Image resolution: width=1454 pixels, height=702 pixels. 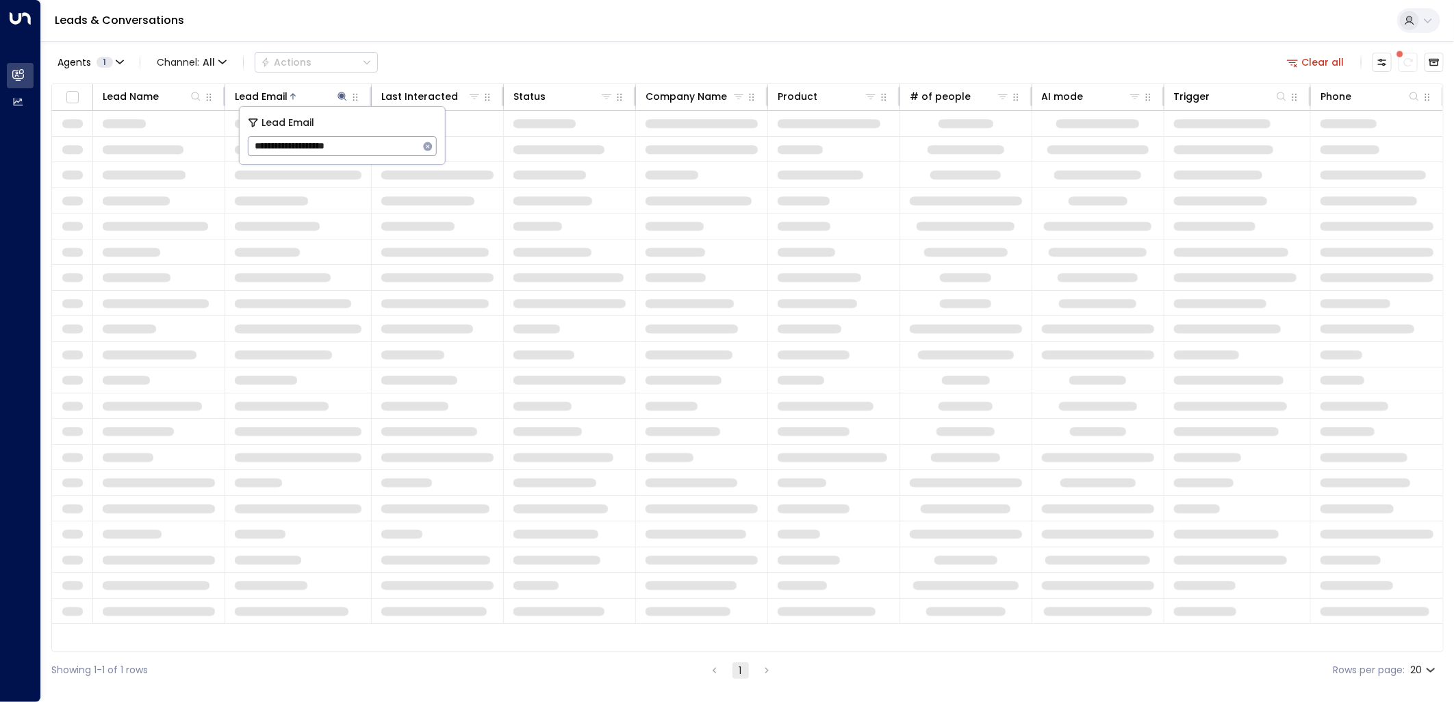 What do you see at coordinates (316, 62) in the screenshot?
I see `button: Actions` at bounding box center [316, 62].